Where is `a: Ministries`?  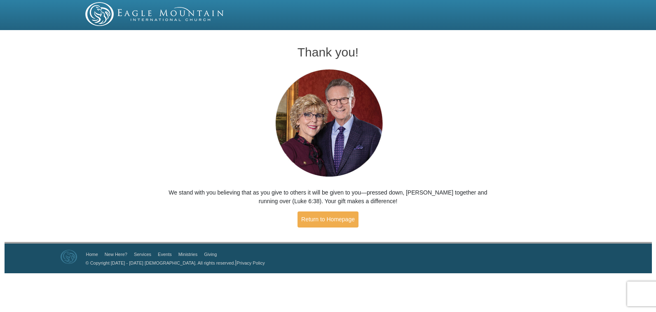
a: Ministries is located at coordinates (188, 254).